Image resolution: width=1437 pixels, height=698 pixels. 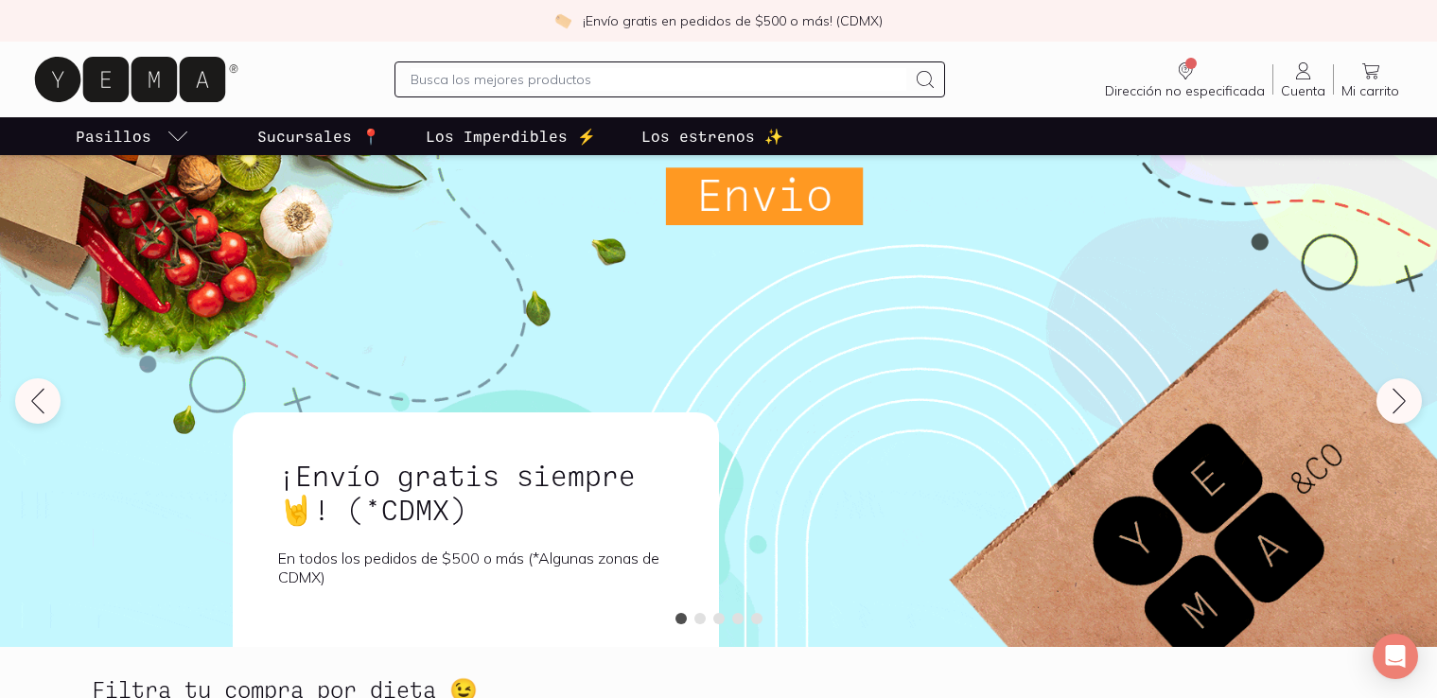 What do you see at coordinates (1396, 657) in the screenshot?
I see `div: Open Intercom Messenger` at bounding box center [1396, 657].